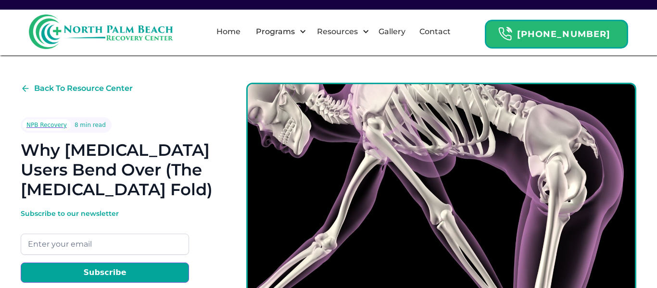 The image size is (657, 288). What do you see at coordinates (105, 244) in the screenshot?
I see `input: Enter your email` at bounding box center [105, 244].